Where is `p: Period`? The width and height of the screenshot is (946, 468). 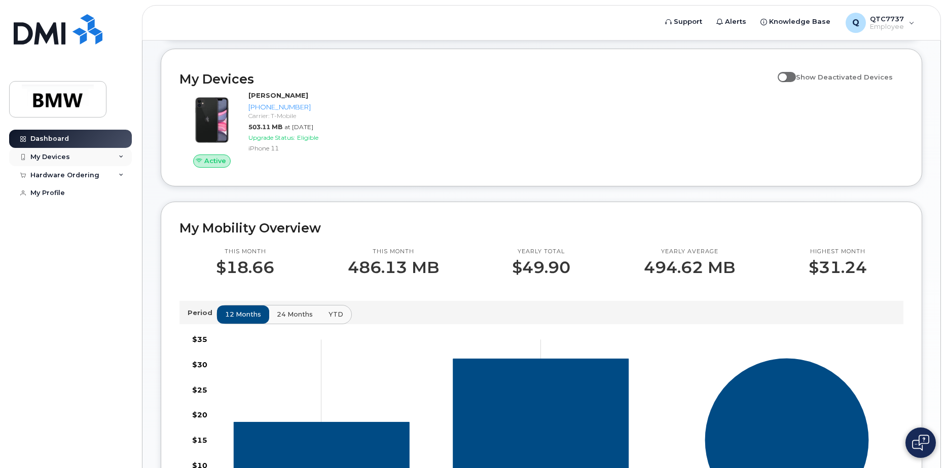
p: Period is located at coordinates (202, 313).